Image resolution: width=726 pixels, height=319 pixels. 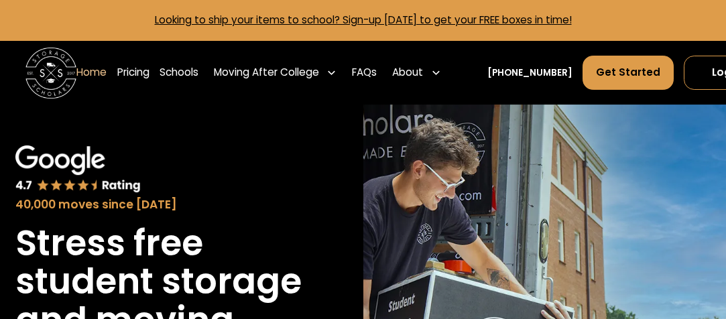 I want to click on a: Get Started, so click(x=628, y=73).